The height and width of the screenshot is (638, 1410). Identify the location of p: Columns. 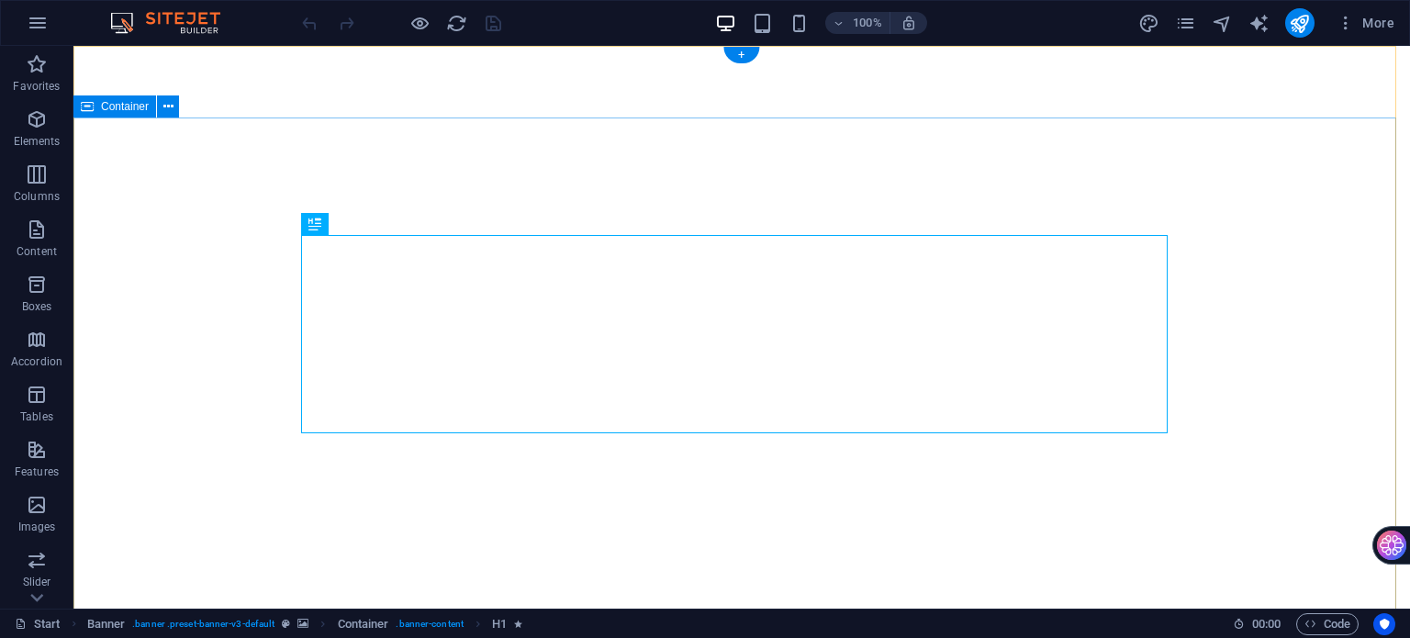
(37, 196).